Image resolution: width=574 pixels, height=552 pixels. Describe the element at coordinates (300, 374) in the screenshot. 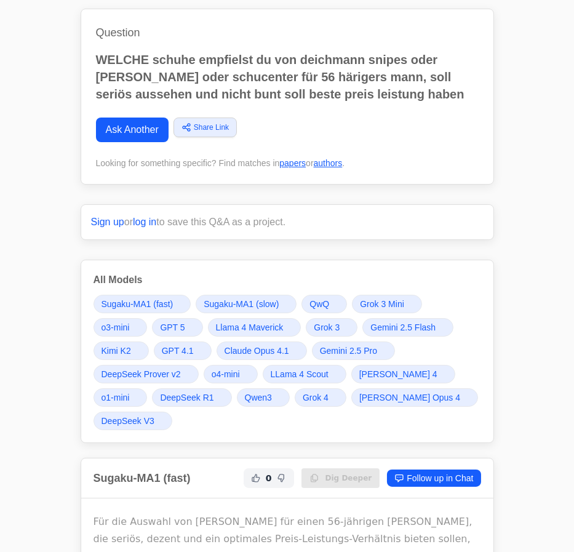

I see `span: LLama 4 Scout` at that location.